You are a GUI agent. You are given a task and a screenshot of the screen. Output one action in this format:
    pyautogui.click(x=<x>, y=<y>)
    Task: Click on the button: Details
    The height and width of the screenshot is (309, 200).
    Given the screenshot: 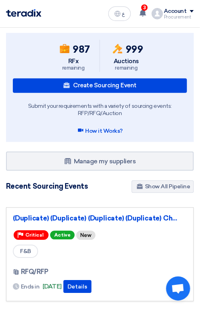 What is the action you would take?
    pyautogui.click(x=78, y=287)
    